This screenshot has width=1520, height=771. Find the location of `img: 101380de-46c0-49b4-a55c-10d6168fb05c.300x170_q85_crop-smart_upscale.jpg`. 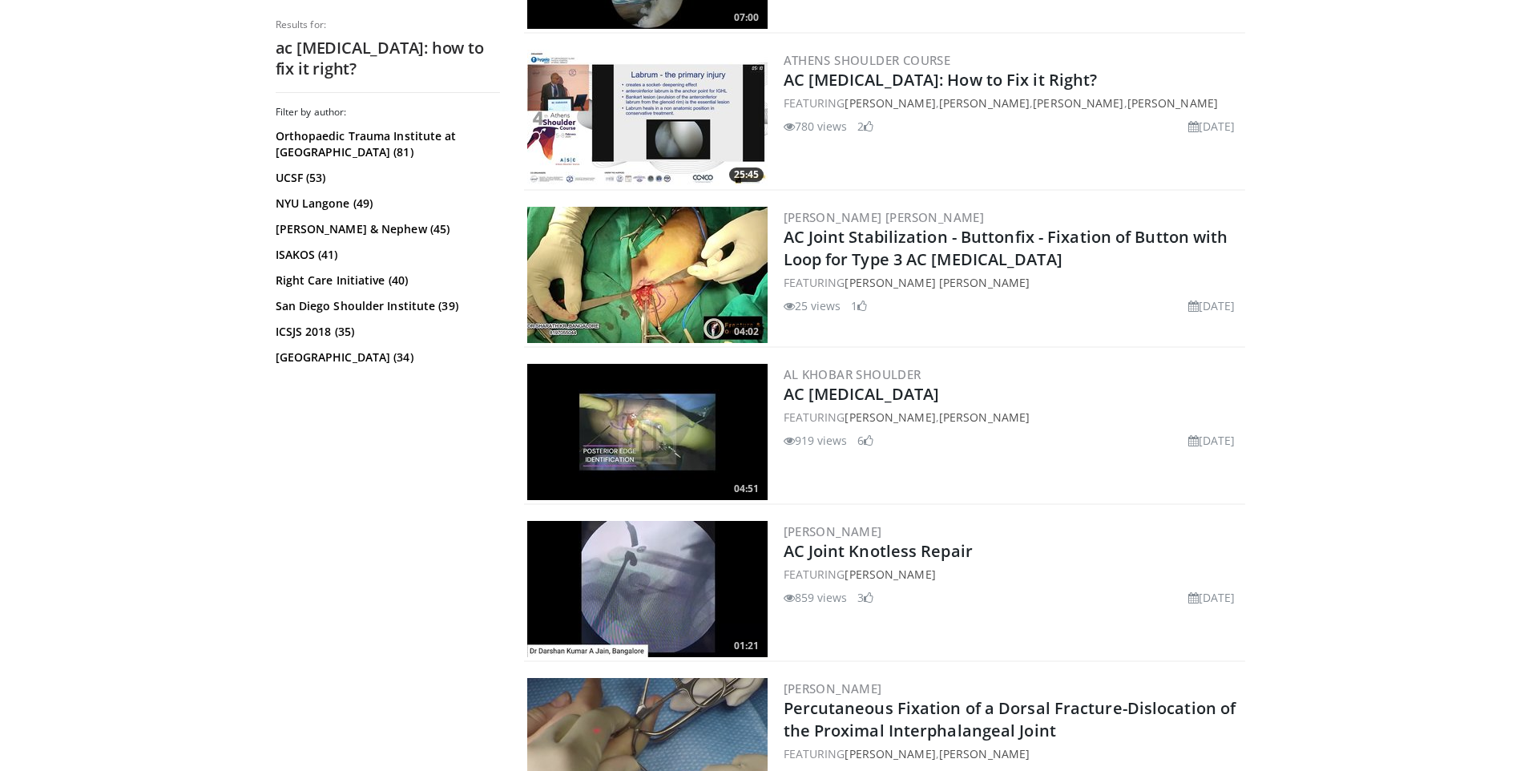

img: 101380de-46c0-49b4-a55c-10d6168fb05c.300x170_q85_crop-smart_upscale.jpg is located at coordinates (648, 118).